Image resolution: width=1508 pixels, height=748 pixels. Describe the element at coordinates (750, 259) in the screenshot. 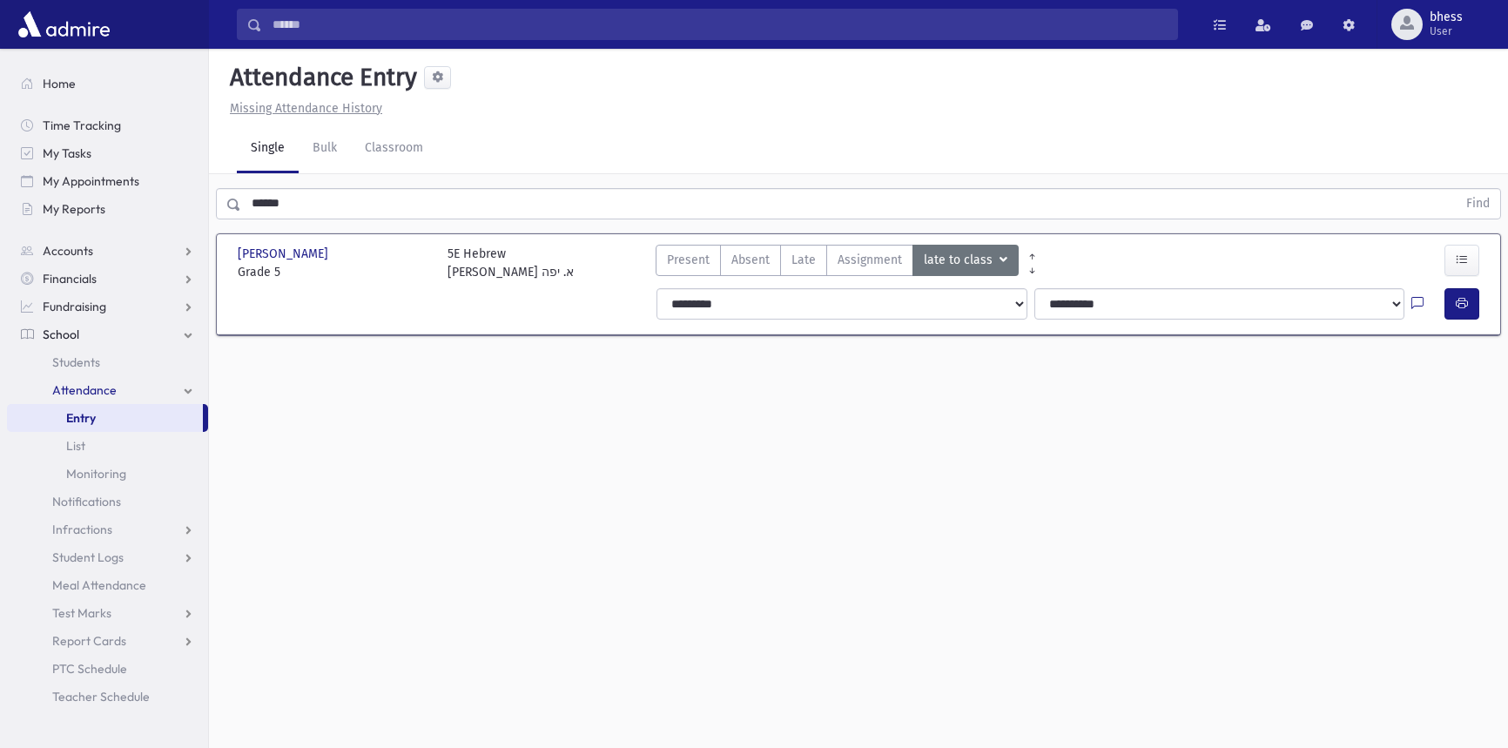

I see `span: Absent` at that location.